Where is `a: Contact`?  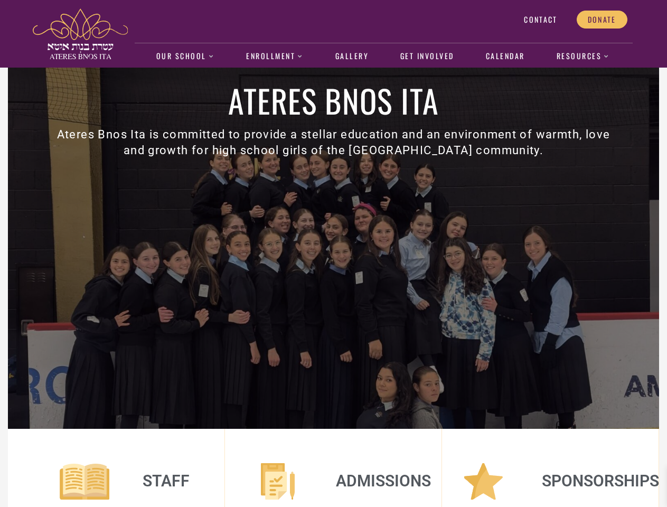 a: Contact is located at coordinates (540, 20).